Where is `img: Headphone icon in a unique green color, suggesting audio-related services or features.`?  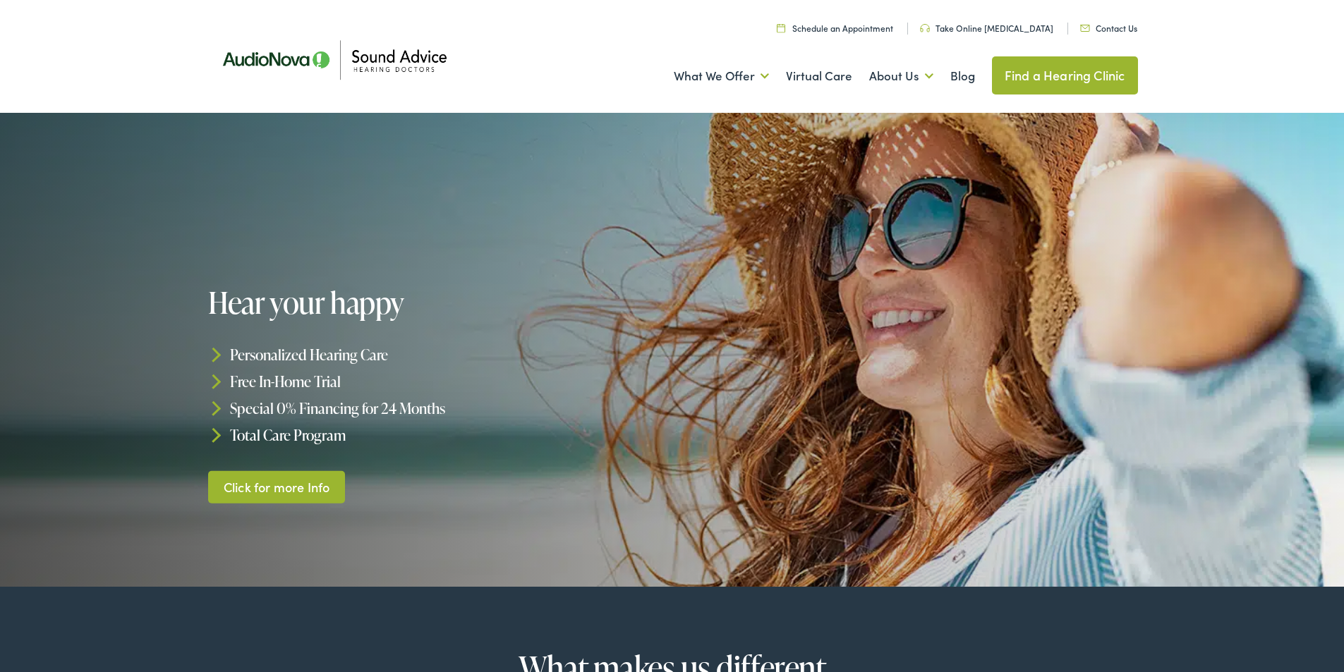 img: Headphone icon in a unique green color, suggesting audio-related services or features. is located at coordinates (925, 28).